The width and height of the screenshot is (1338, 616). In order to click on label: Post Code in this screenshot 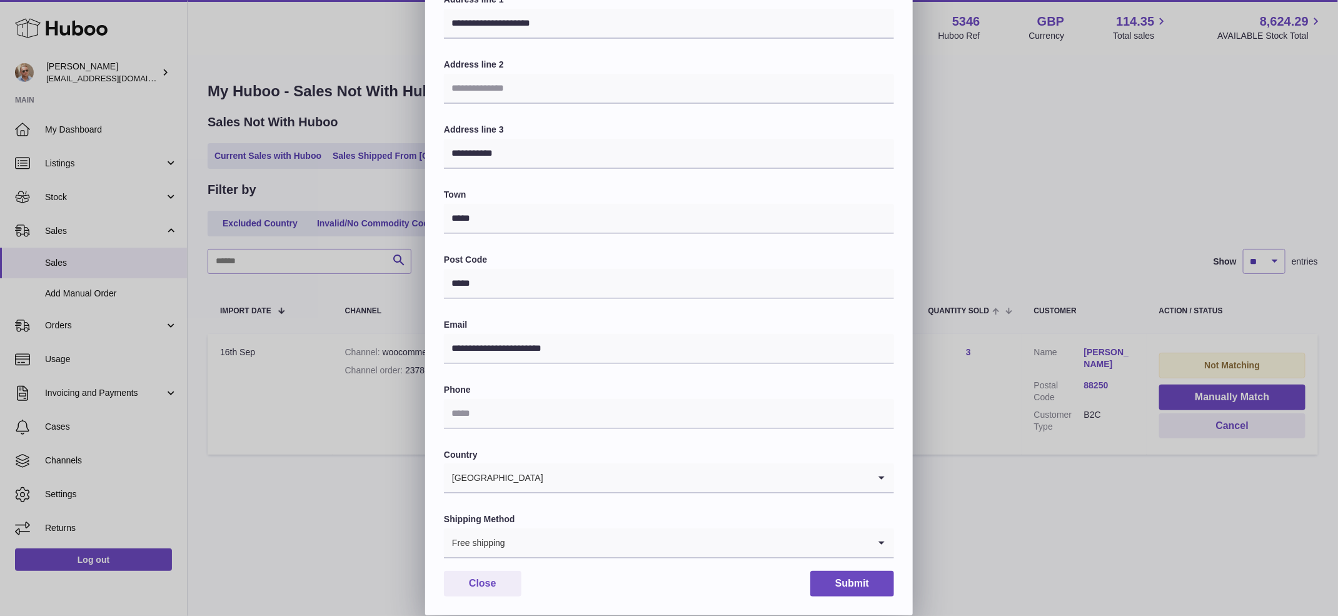, I will do `click(669, 259)`.